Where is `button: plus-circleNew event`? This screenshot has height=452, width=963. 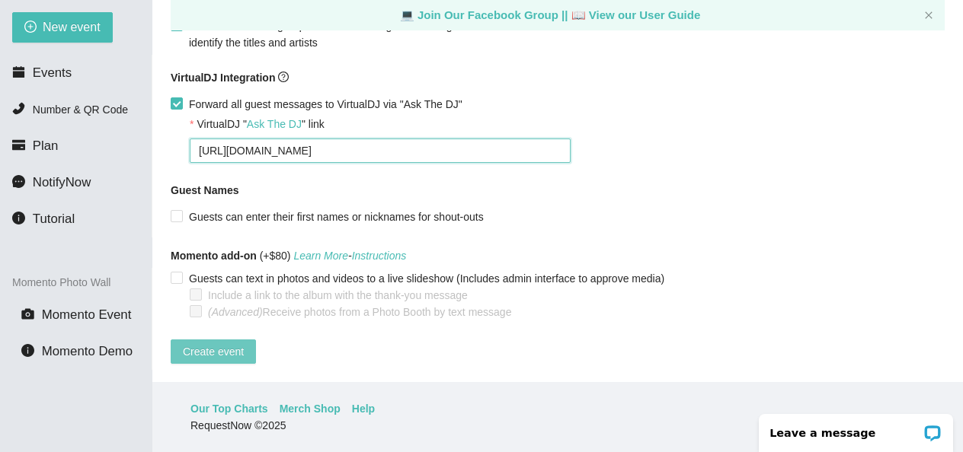
button: plus-circleNew event is located at coordinates (62, 27).